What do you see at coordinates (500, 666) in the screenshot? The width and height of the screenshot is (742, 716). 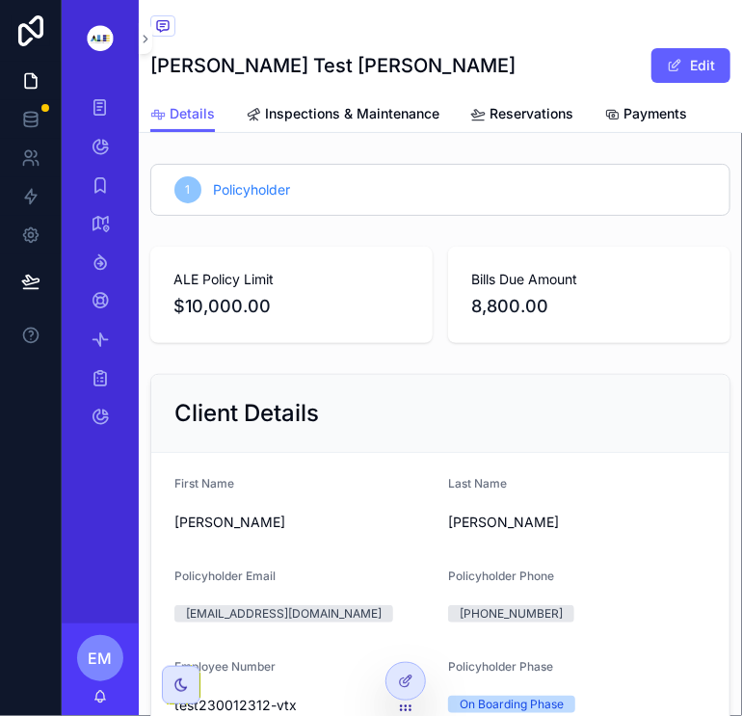 I see `span: Policyholder Phase` at bounding box center [500, 666].